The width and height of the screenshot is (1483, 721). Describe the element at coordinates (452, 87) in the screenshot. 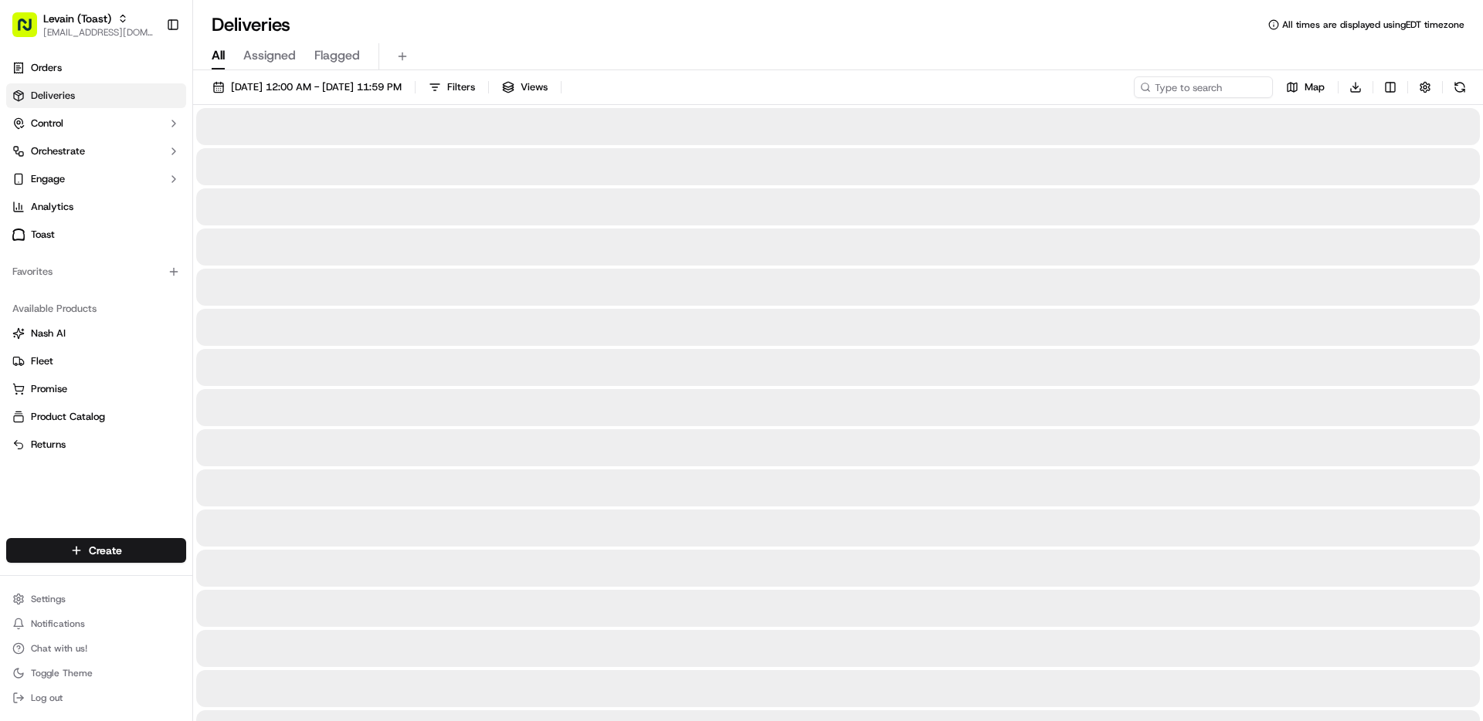

I see `button: Filters` at that location.